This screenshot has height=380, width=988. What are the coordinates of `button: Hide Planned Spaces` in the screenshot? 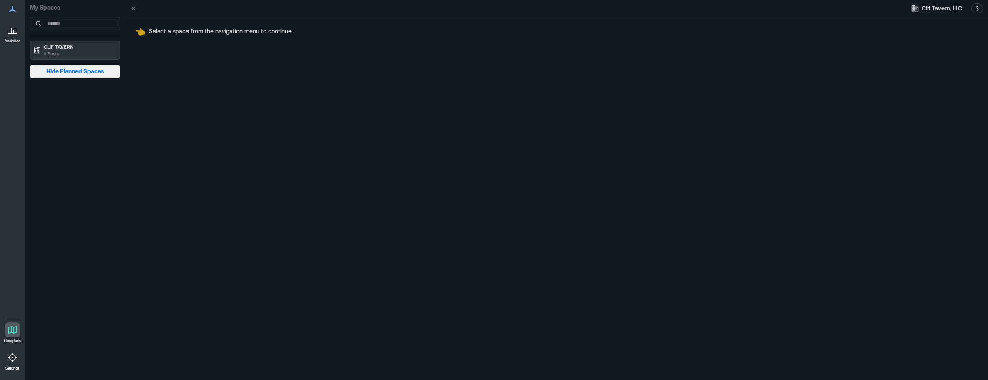 It's located at (75, 71).